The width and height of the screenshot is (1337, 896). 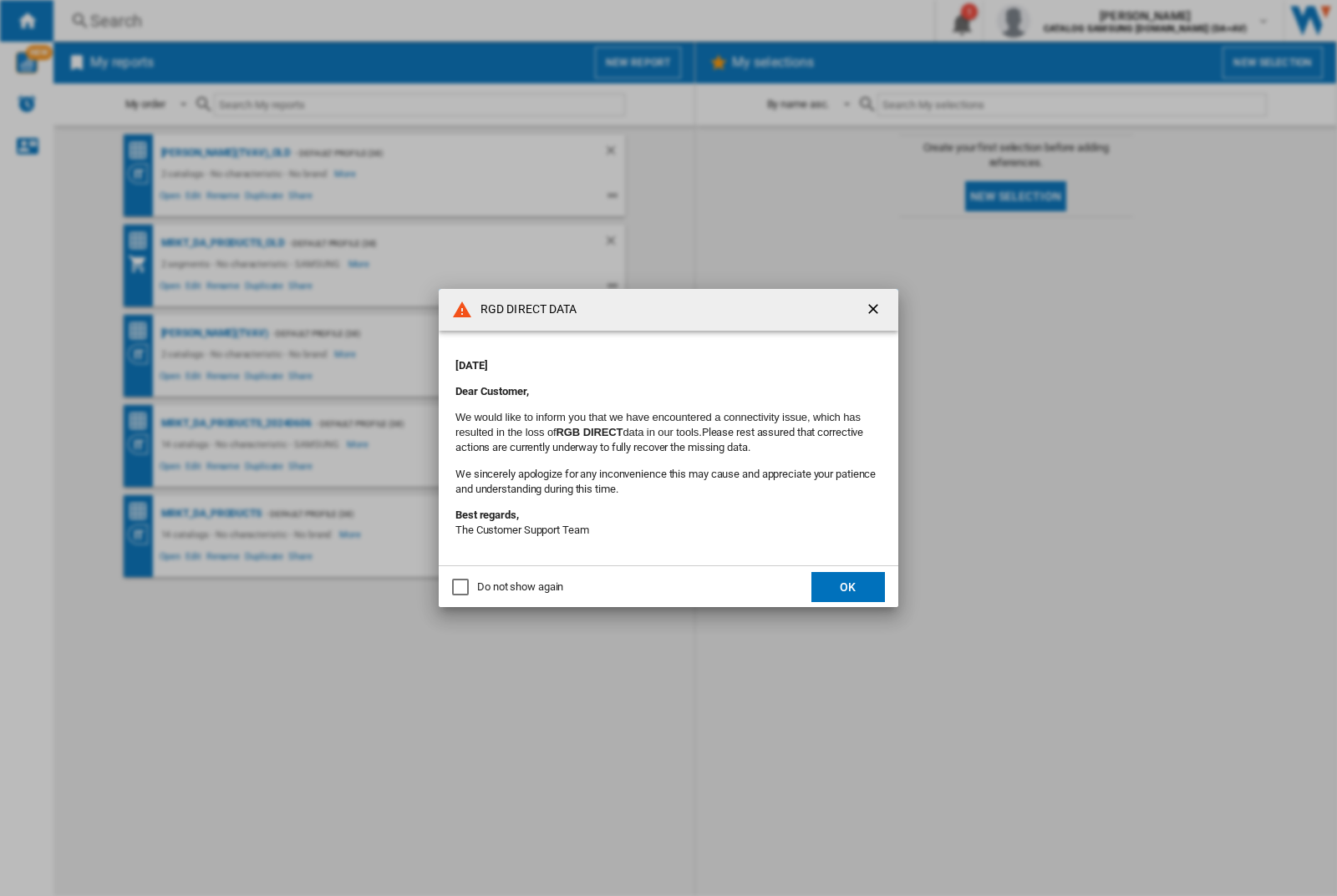 I want to click on strong: Best regards,, so click(x=488, y=515).